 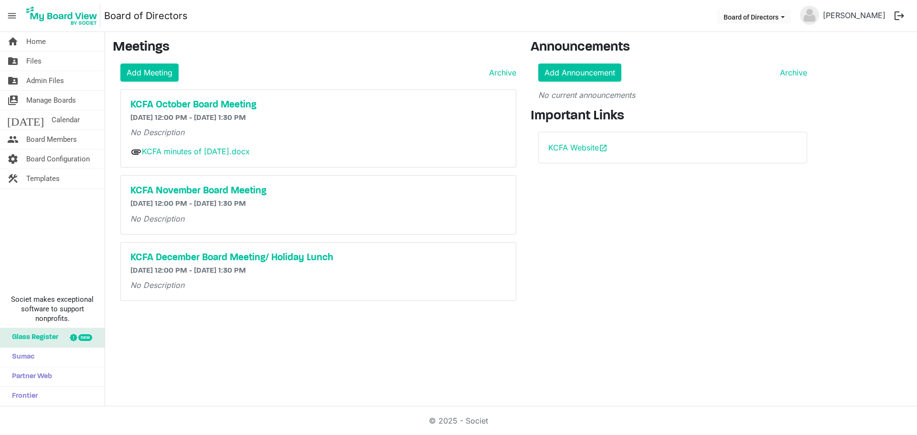 I want to click on span: Files, so click(x=34, y=61).